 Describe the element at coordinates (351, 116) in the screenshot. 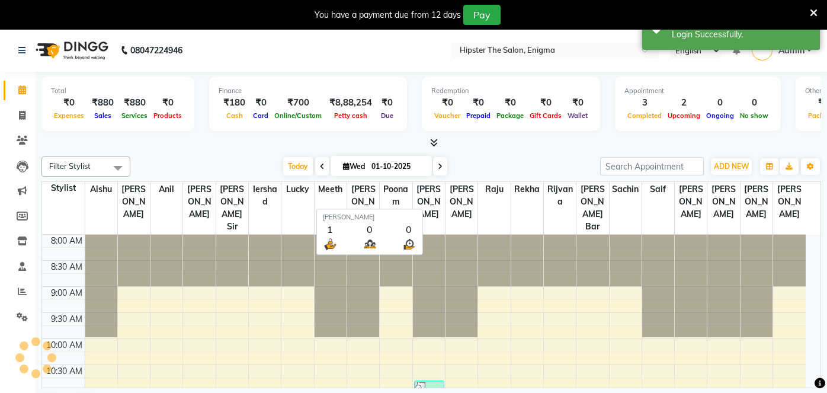

I see `span: Petty cash` at that location.